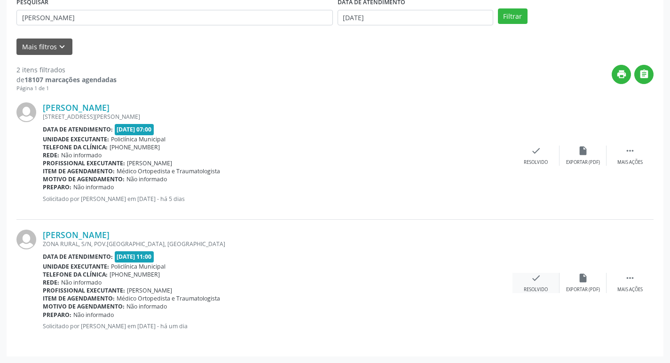 The width and height of the screenshot is (670, 363). I want to click on div: 2 itens filtrados, so click(66, 70).